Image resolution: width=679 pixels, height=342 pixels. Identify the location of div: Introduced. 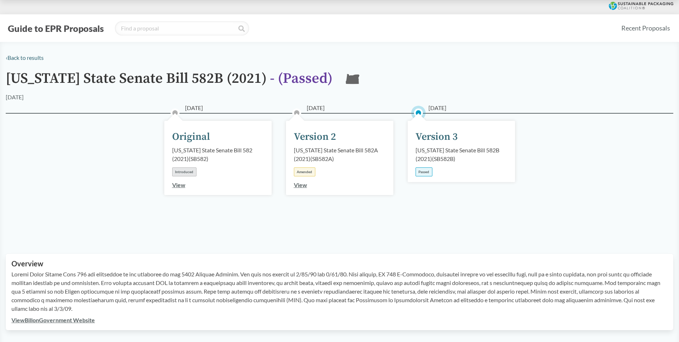
(184, 172).